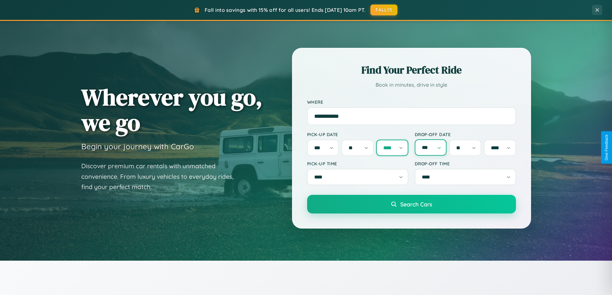  What do you see at coordinates (411, 204) in the screenshot?
I see `button: Search Cars` at bounding box center [411, 204].